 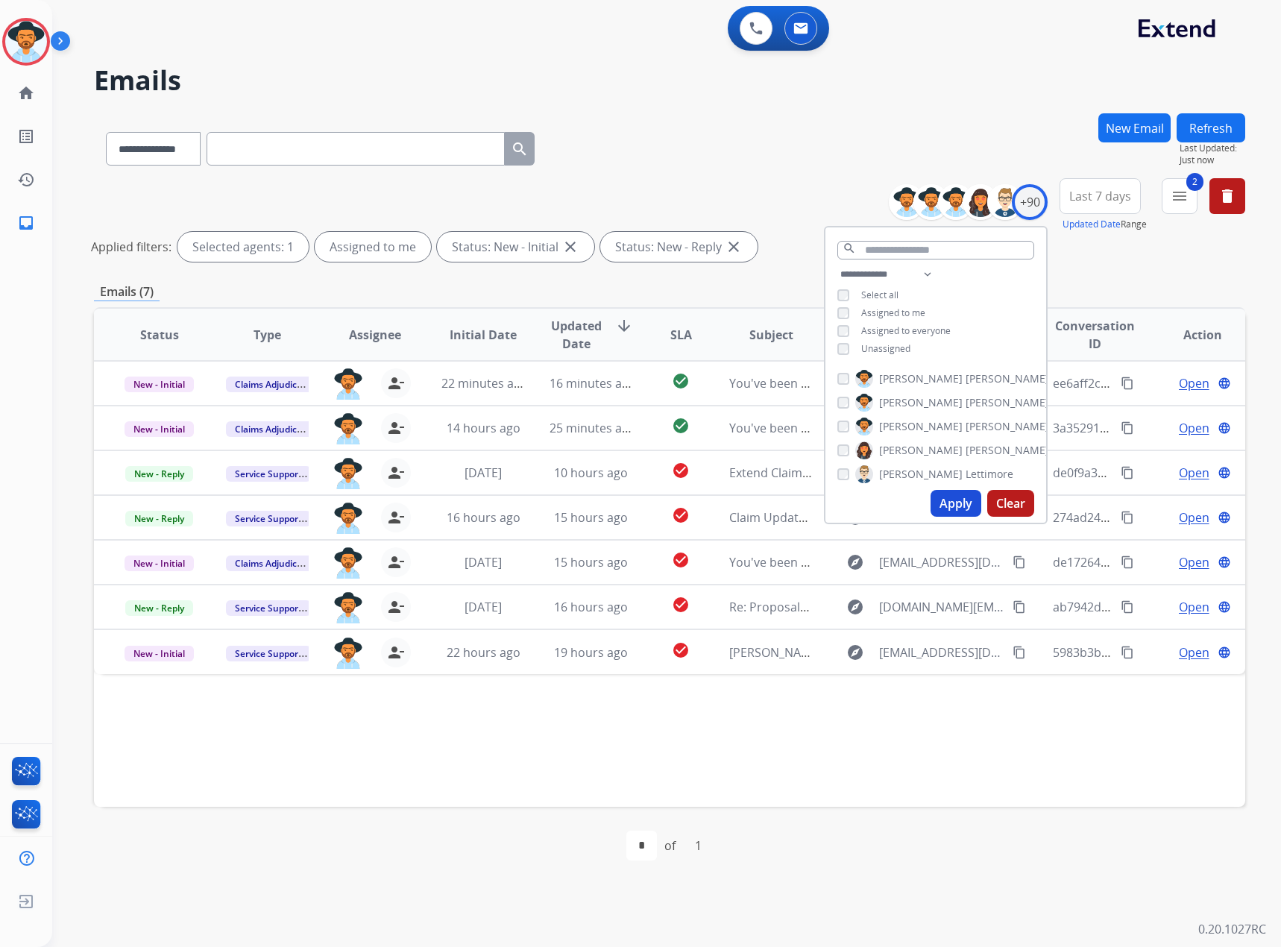 I want to click on mat-icon: explore, so click(x=855, y=562).